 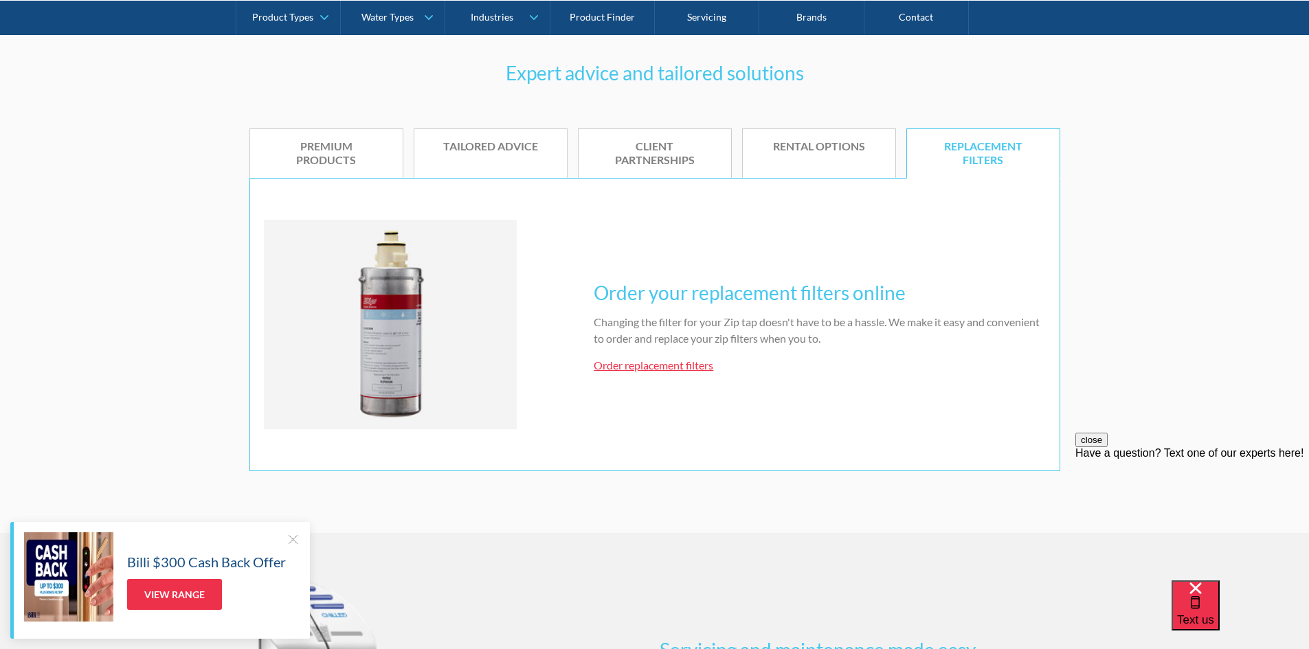 I want to click on p: Changing the filter for your Zip tap doesn't have to be a hassle. We make it easy and convenient ..., so click(x=819, y=331).